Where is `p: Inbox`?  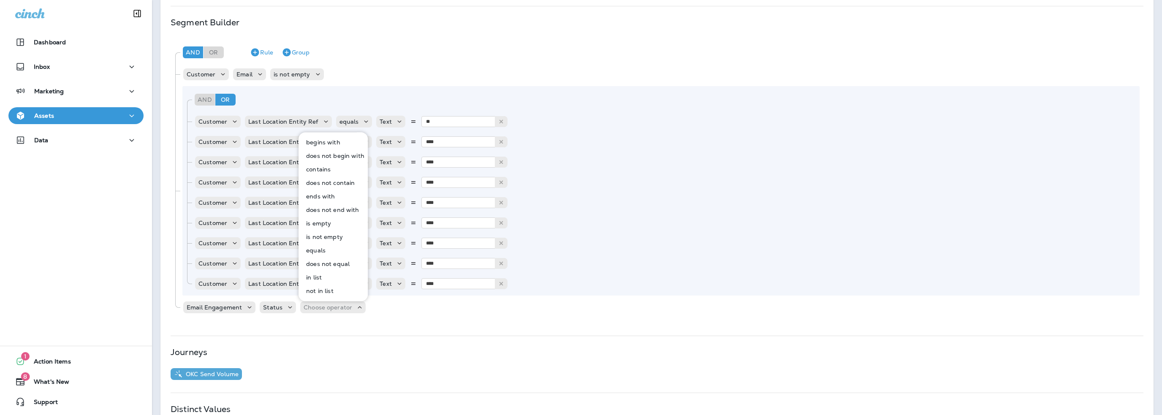 p: Inbox is located at coordinates (42, 67).